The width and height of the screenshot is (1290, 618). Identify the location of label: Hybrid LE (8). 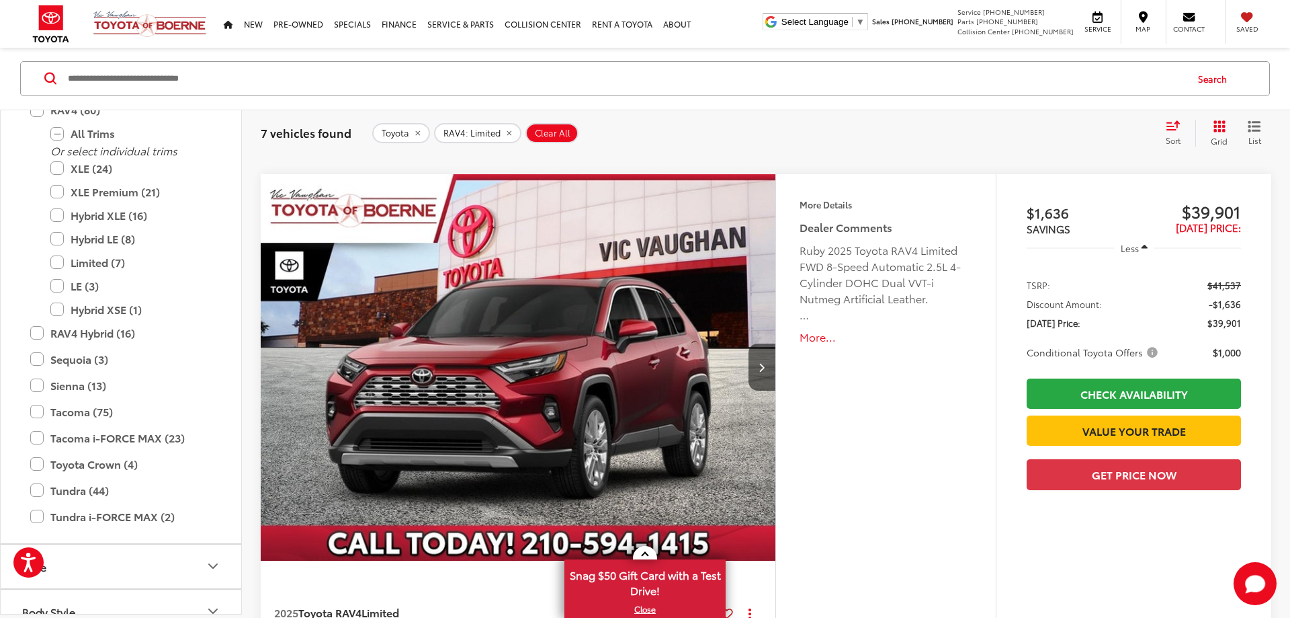
(131, 239).